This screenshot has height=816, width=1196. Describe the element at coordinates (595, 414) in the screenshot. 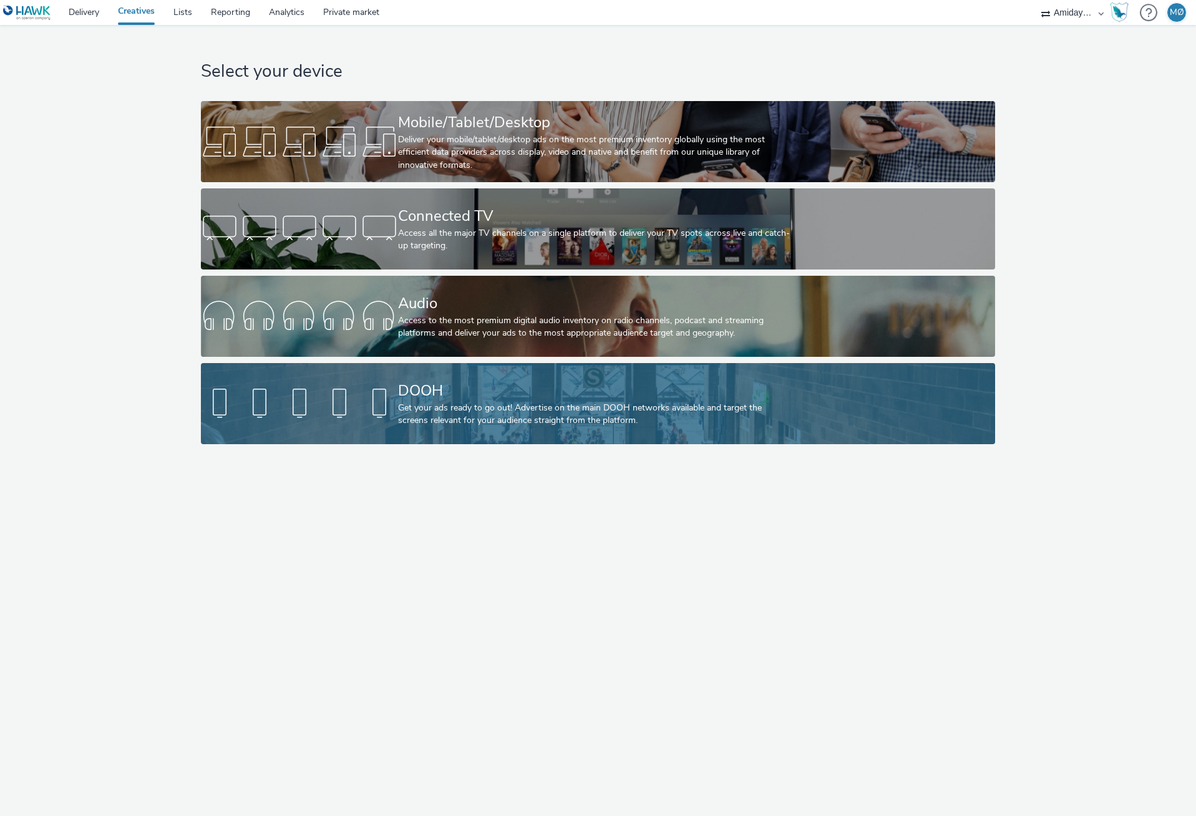

I see `div: Get your ads ready to go out! Advertise on the main DOOH networks available and target the screen...` at that location.